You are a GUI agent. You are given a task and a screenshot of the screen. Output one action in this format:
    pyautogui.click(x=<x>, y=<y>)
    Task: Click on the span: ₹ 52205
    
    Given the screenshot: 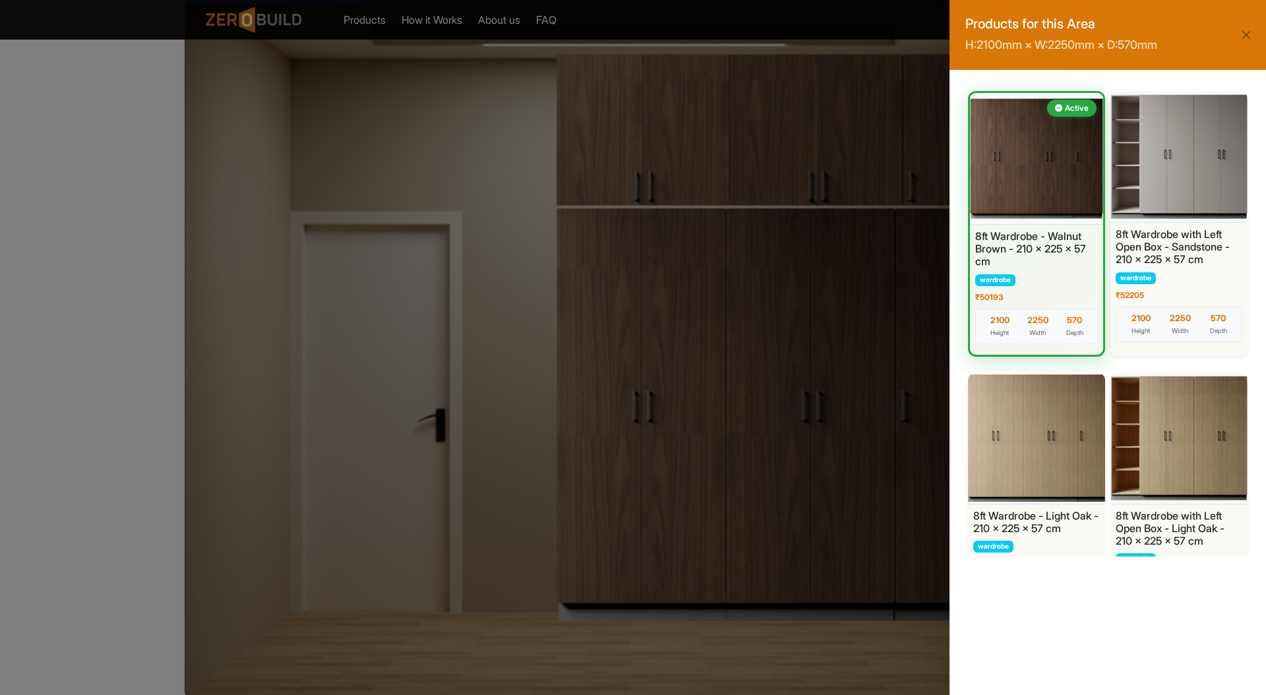 What is the action you would take?
    pyautogui.click(x=1129, y=295)
    